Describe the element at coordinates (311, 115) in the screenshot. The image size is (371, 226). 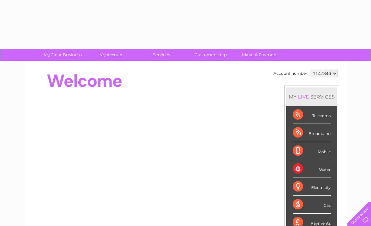
I see `div: Telecoms` at that location.